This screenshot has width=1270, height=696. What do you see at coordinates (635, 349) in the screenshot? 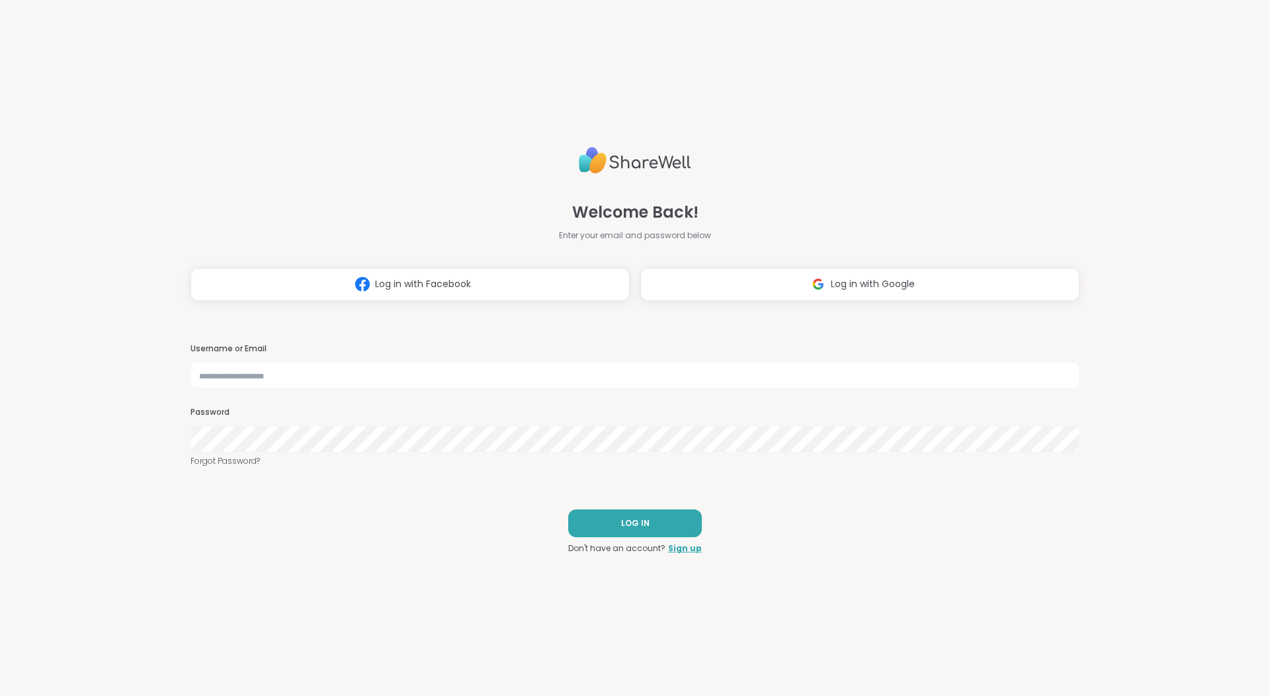
I see `h3: Username or Email` at bounding box center [635, 349].